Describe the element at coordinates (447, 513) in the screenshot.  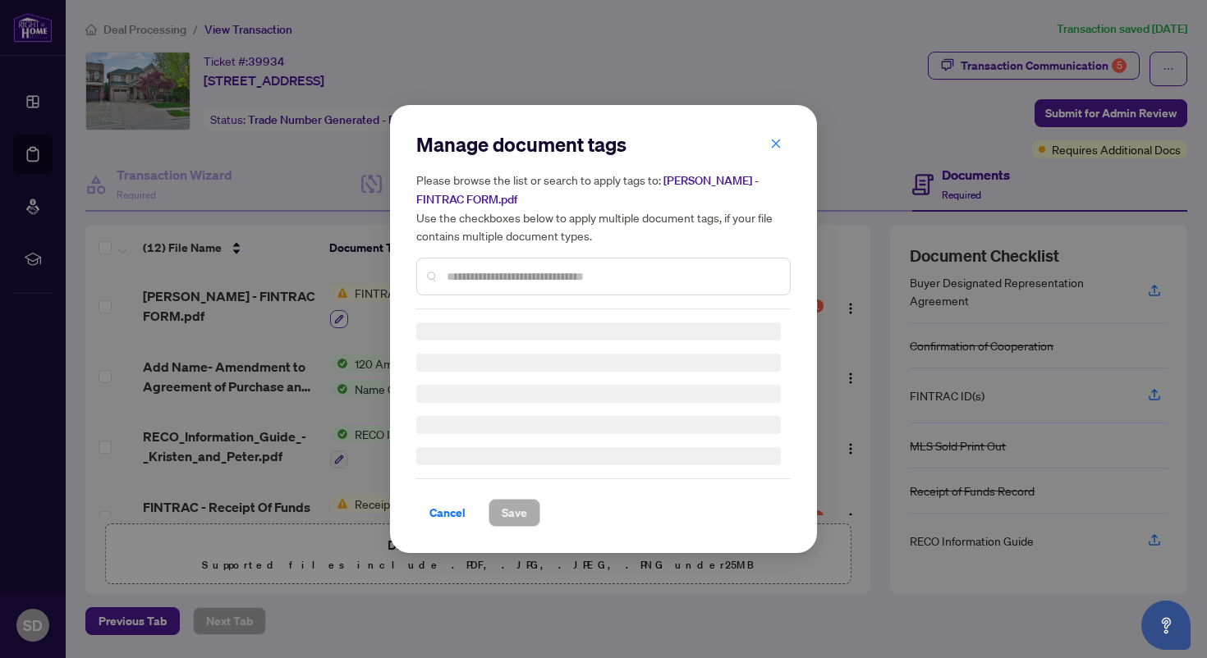
I see `span: Cancel` at that location.